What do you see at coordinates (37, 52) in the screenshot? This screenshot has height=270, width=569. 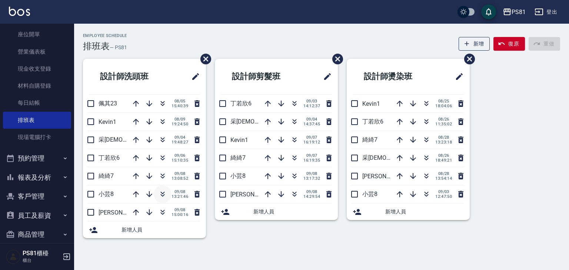 I see `a: 營業儀表板` at bounding box center [37, 52].